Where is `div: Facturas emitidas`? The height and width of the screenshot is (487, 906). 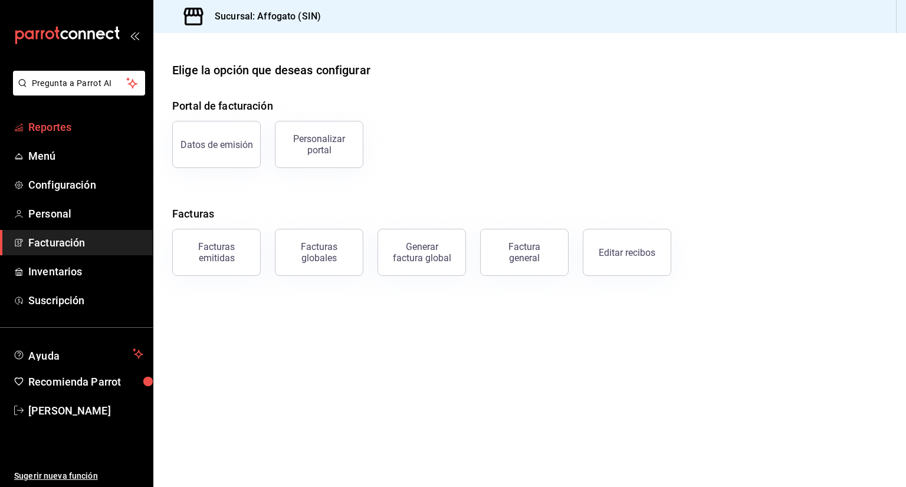 div: Facturas emitidas is located at coordinates (216, 252).